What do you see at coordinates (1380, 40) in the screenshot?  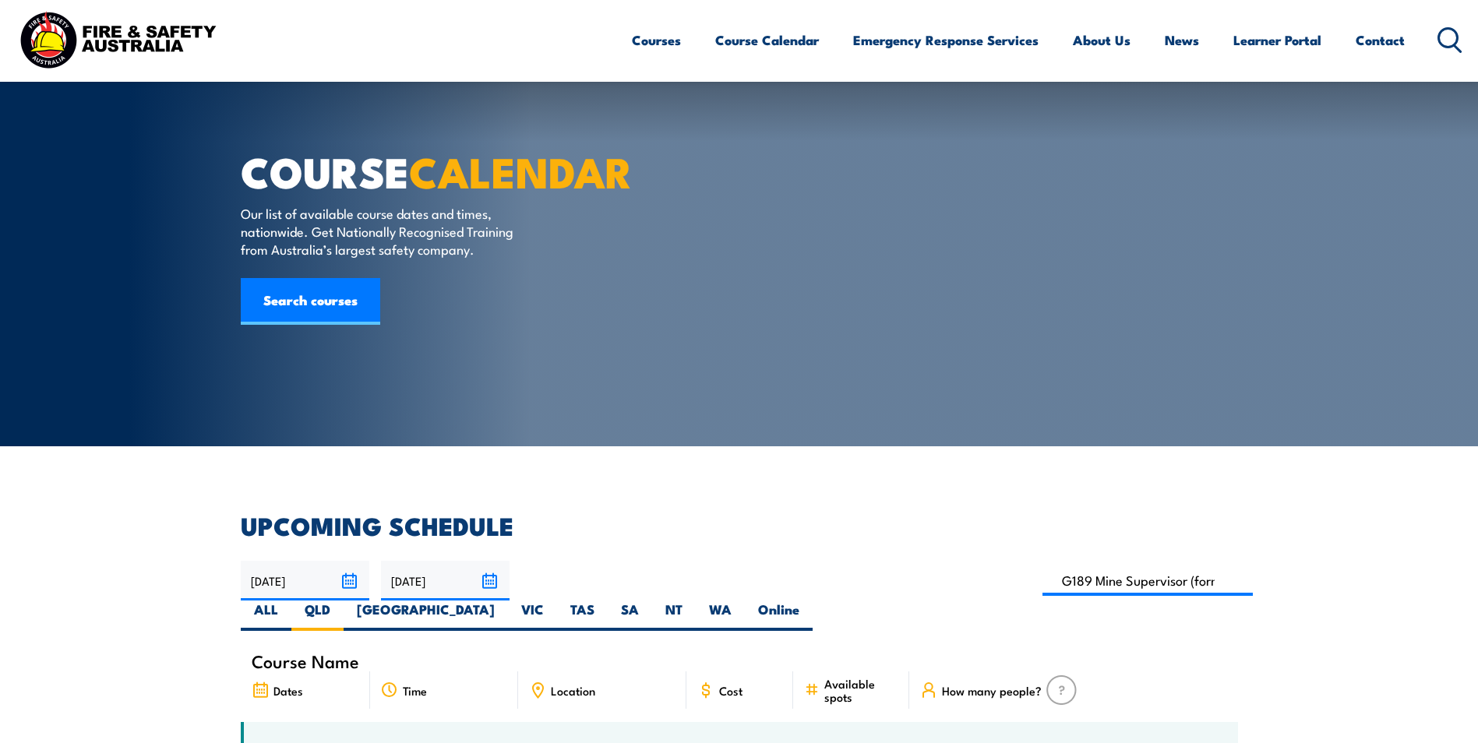 I see `a: Contact` at bounding box center [1380, 40].